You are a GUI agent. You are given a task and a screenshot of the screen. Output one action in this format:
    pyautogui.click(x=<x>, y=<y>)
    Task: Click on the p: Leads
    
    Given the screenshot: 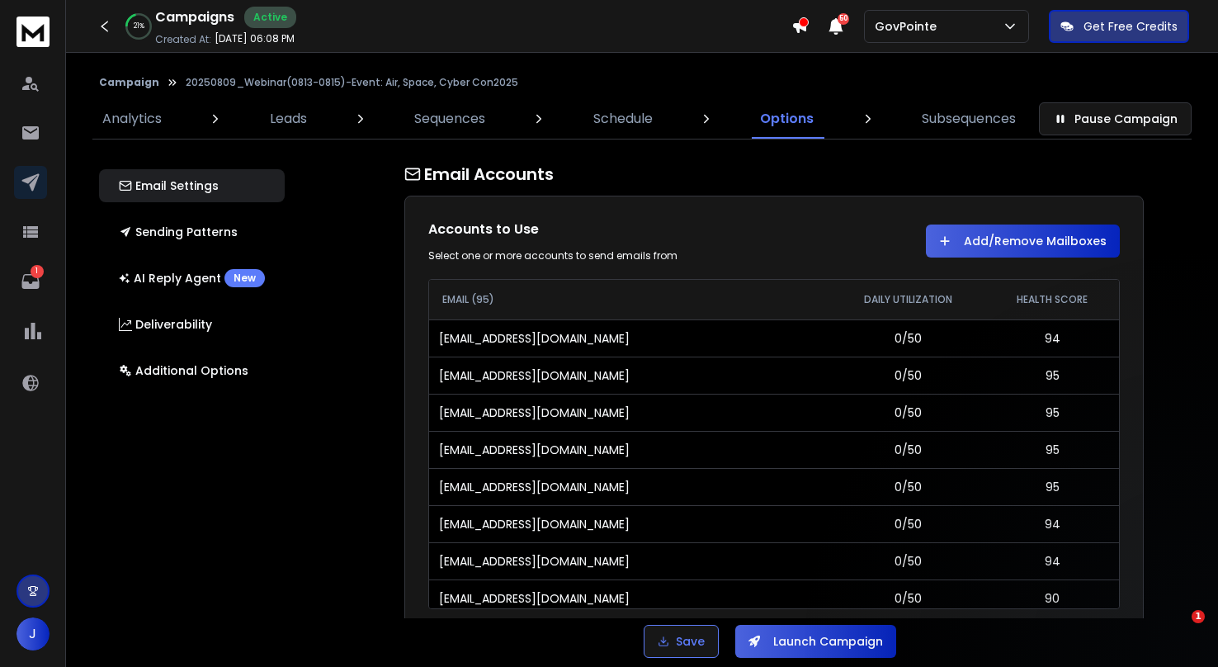 What is the action you would take?
    pyautogui.click(x=288, y=119)
    